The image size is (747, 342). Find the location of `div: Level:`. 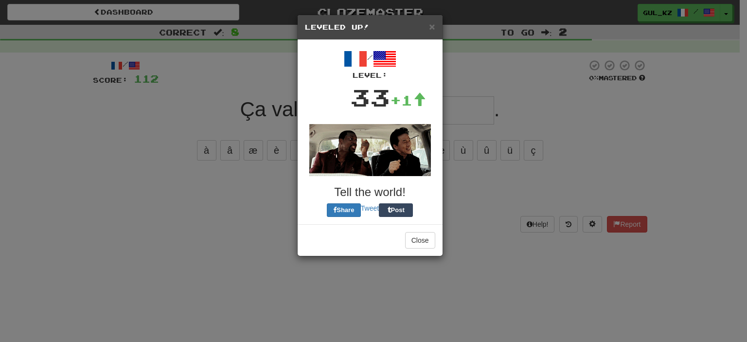

div: Level: is located at coordinates (370, 75).